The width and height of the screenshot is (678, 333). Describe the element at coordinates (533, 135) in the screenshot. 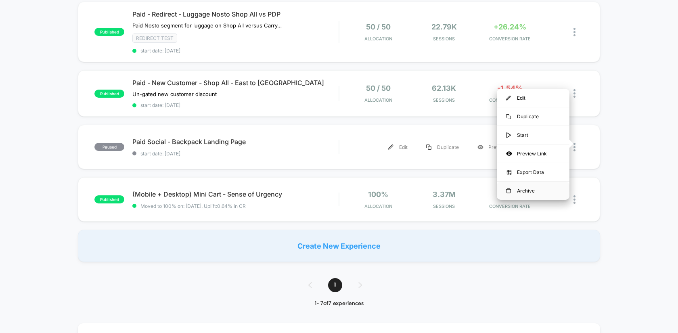

I see `div: Start` at that location.